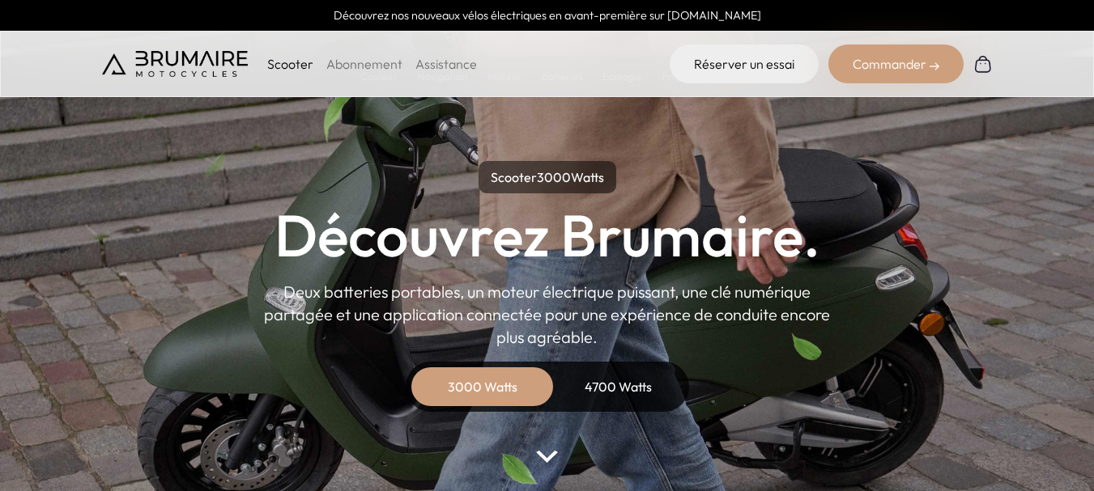 This screenshot has width=1094, height=491. What do you see at coordinates (290, 64) in the screenshot?
I see `p: Scooter` at bounding box center [290, 64].